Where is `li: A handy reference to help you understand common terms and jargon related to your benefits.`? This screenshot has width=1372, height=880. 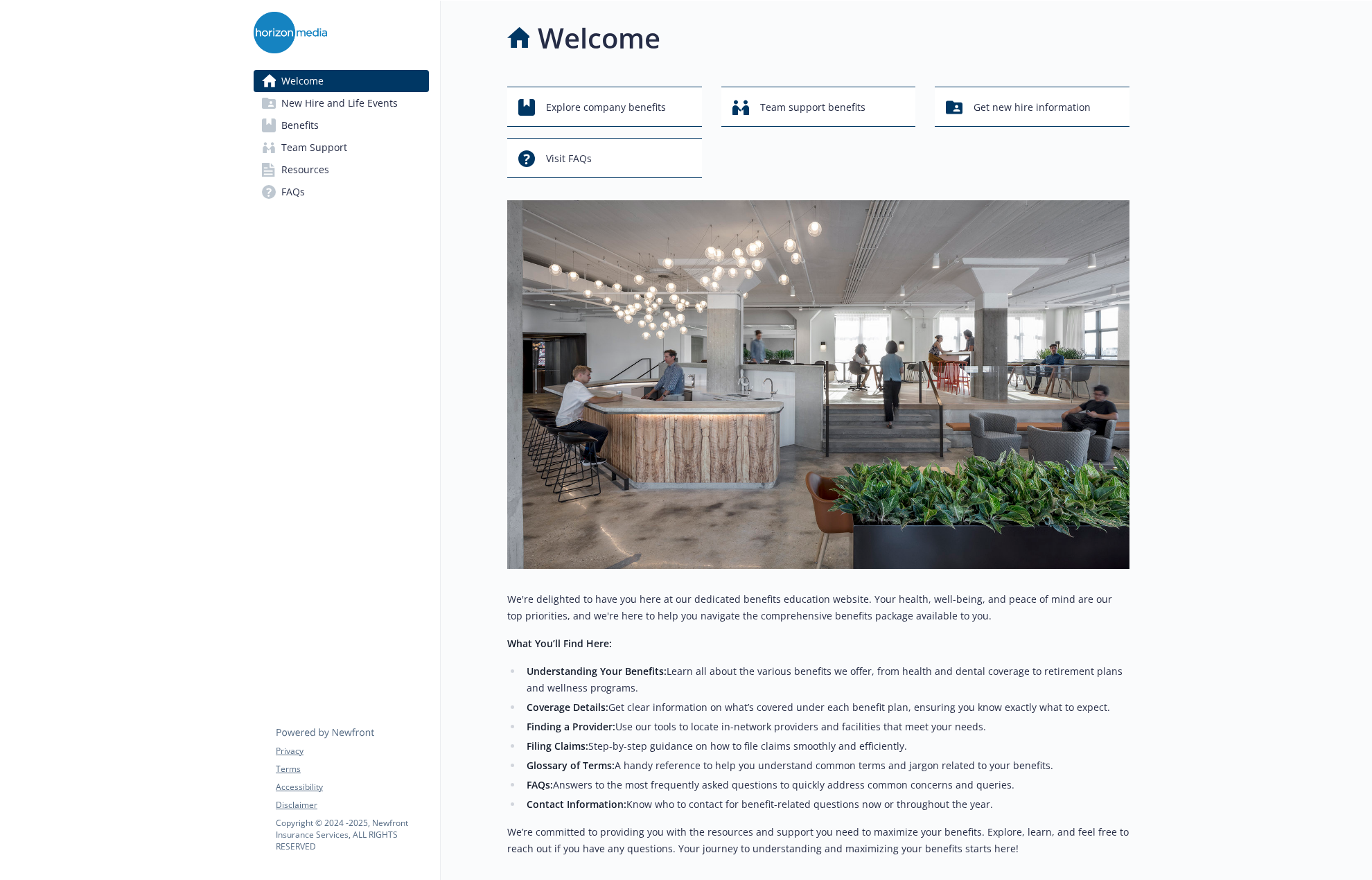 li: A handy reference to help you understand common terms and jargon related to your benefits. is located at coordinates (826, 766).